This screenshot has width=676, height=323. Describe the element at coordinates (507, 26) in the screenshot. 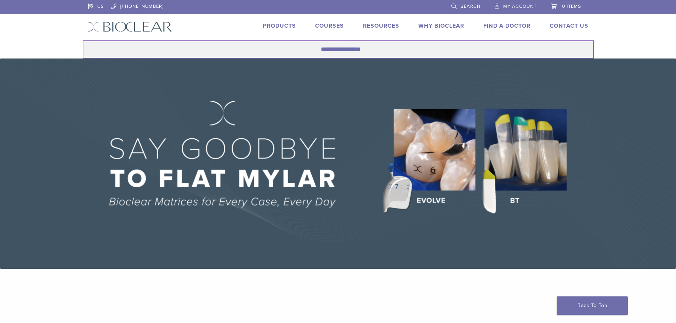

I see `a: Find A Doctor` at that location.